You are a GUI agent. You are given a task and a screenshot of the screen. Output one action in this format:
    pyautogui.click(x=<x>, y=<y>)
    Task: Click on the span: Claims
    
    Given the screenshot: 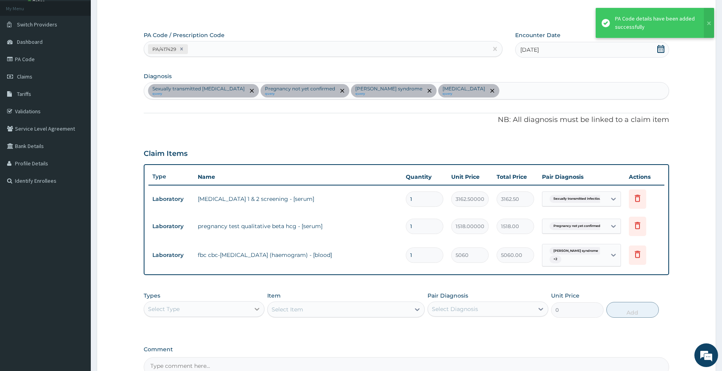 What is the action you would take?
    pyautogui.click(x=24, y=77)
    